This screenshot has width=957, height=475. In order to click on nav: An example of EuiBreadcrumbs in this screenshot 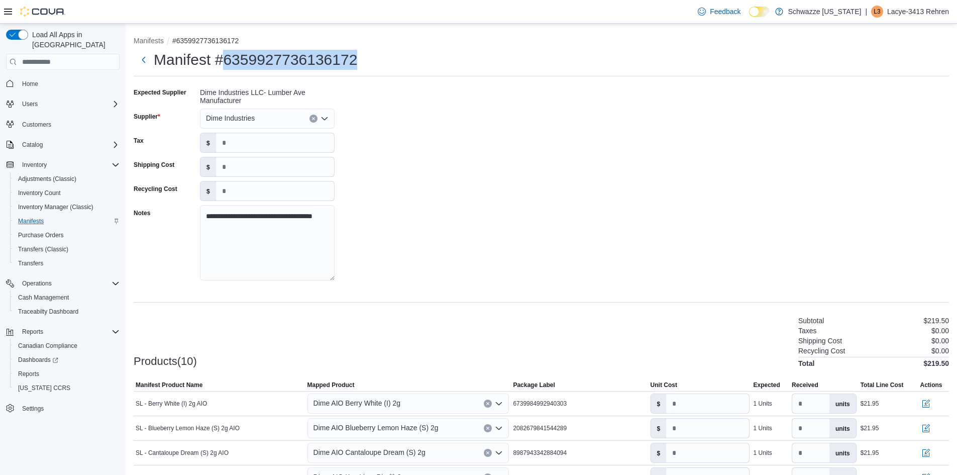, I will do `click(541, 42)`.